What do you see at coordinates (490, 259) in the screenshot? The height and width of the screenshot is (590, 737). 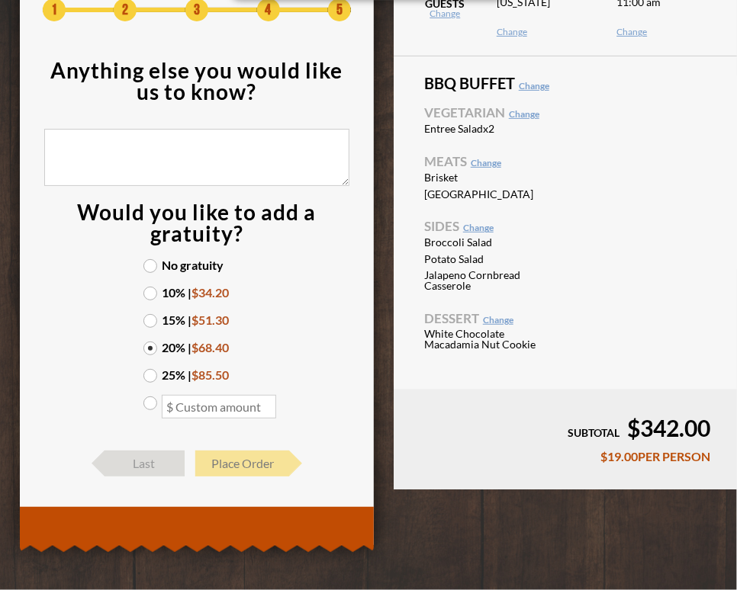 I see `span: Potato Salad` at bounding box center [490, 259].